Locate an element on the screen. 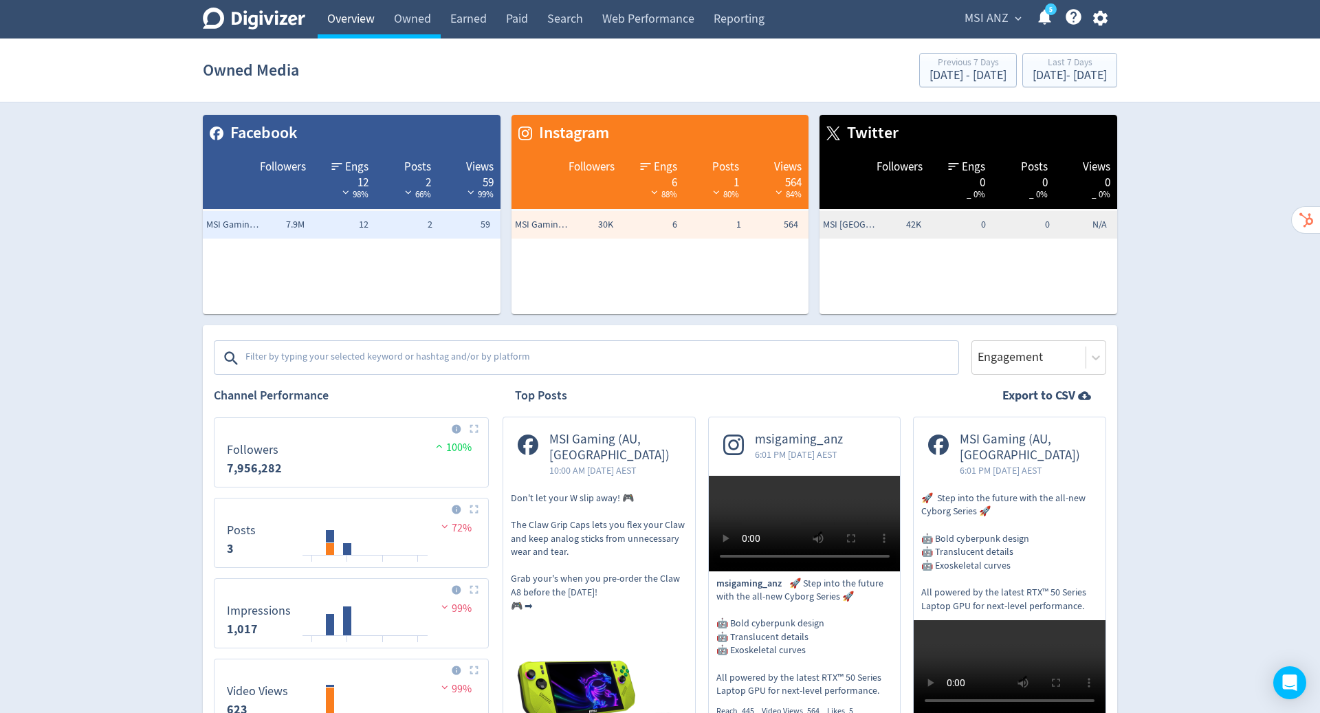 This screenshot has height=713, width=1320. td: N/A is located at coordinates (1085, 225).